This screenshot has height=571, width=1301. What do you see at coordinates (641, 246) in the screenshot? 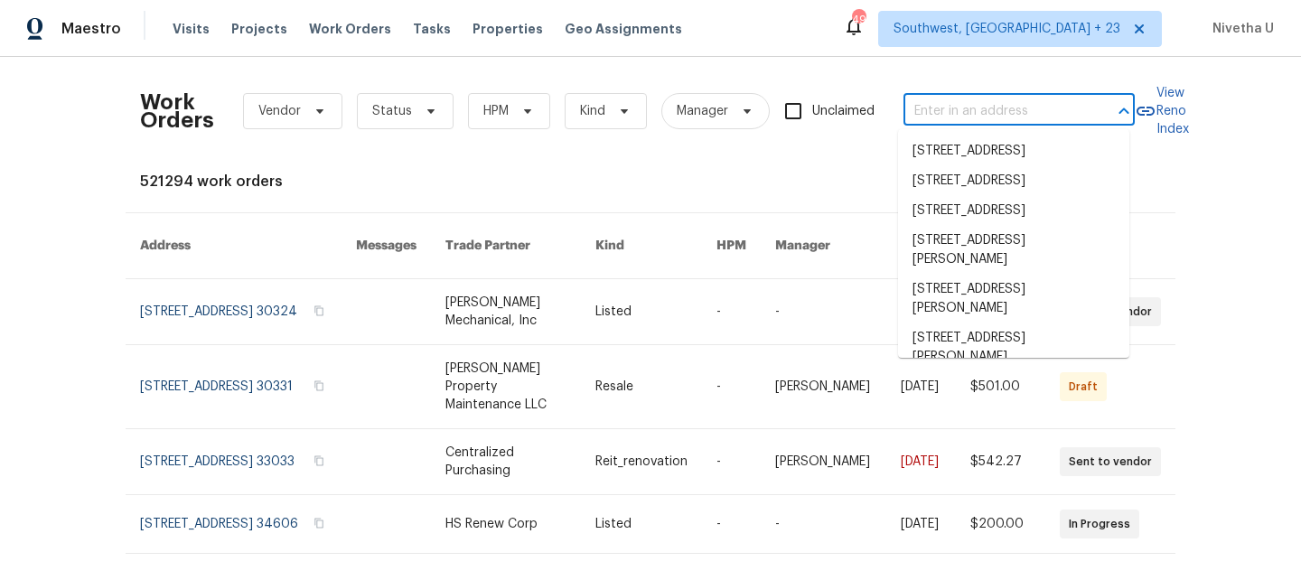
I see `th: Kind` at bounding box center [641, 246].